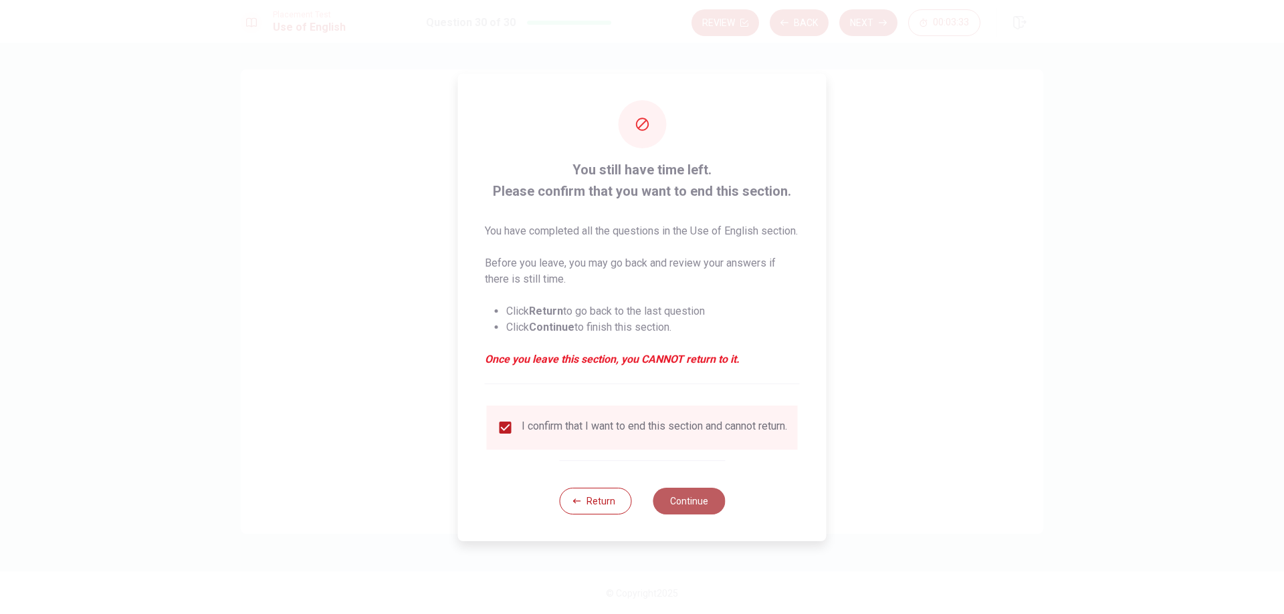 This screenshot has width=1284, height=614. I want to click on em: Once you leave this section, you CANNOT return to it., so click(642, 360).